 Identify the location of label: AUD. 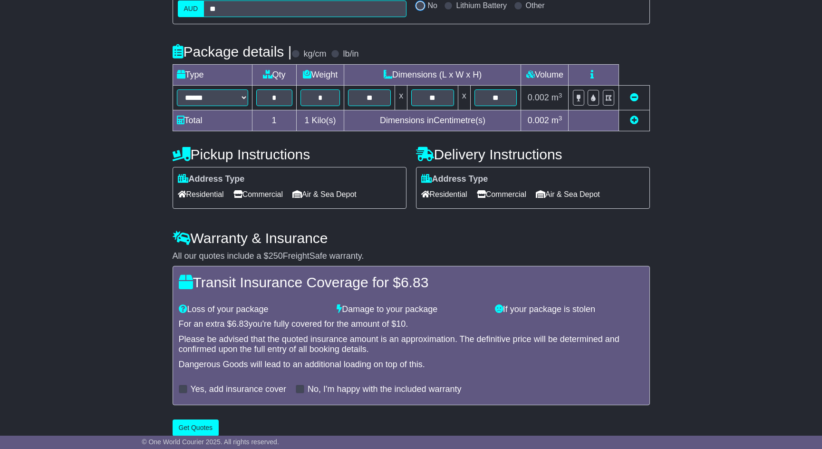
(191, 9).